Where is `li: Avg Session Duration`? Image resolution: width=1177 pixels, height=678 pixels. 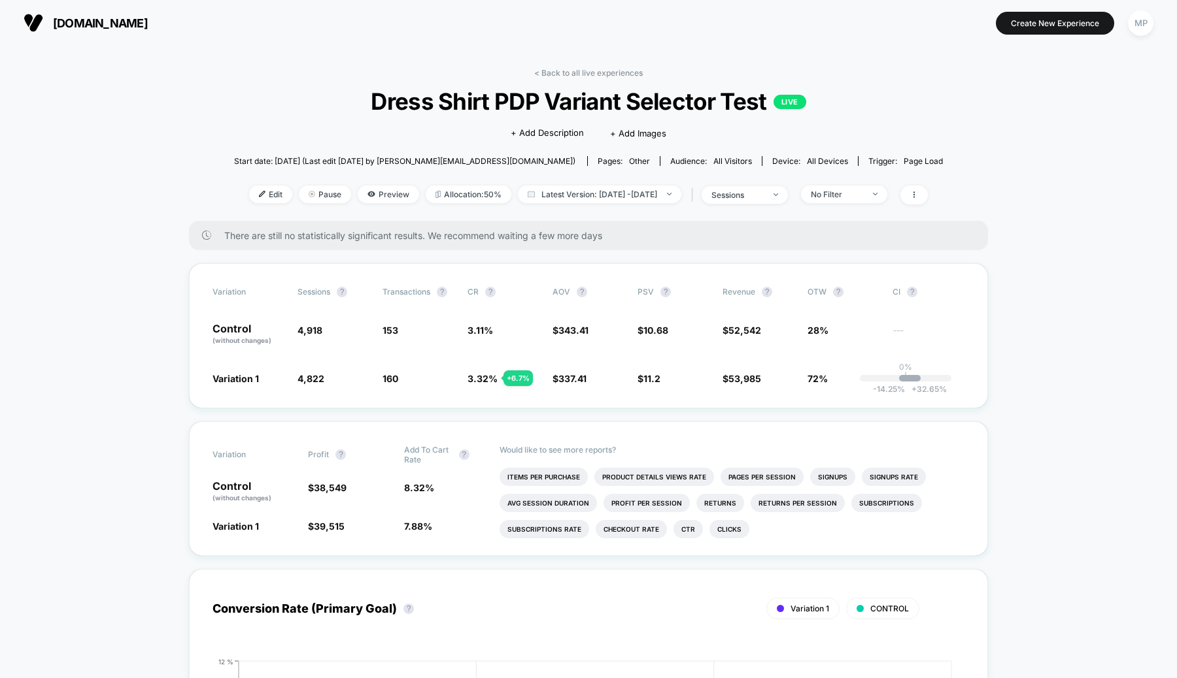 li: Avg Session Duration is located at coordinates (548, 503).